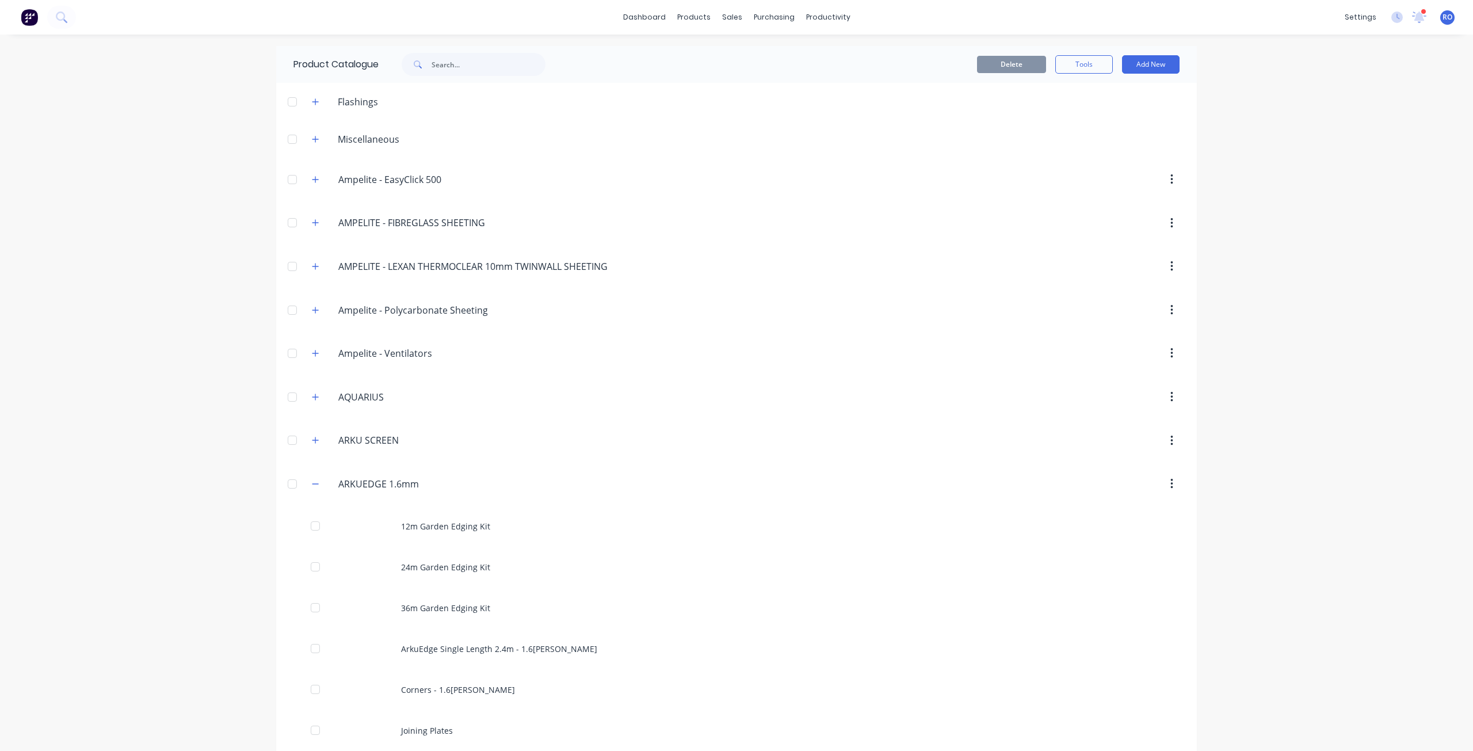 This screenshot has height=751, width=1473. I want to click on button: Tools, so click(1084, 64).